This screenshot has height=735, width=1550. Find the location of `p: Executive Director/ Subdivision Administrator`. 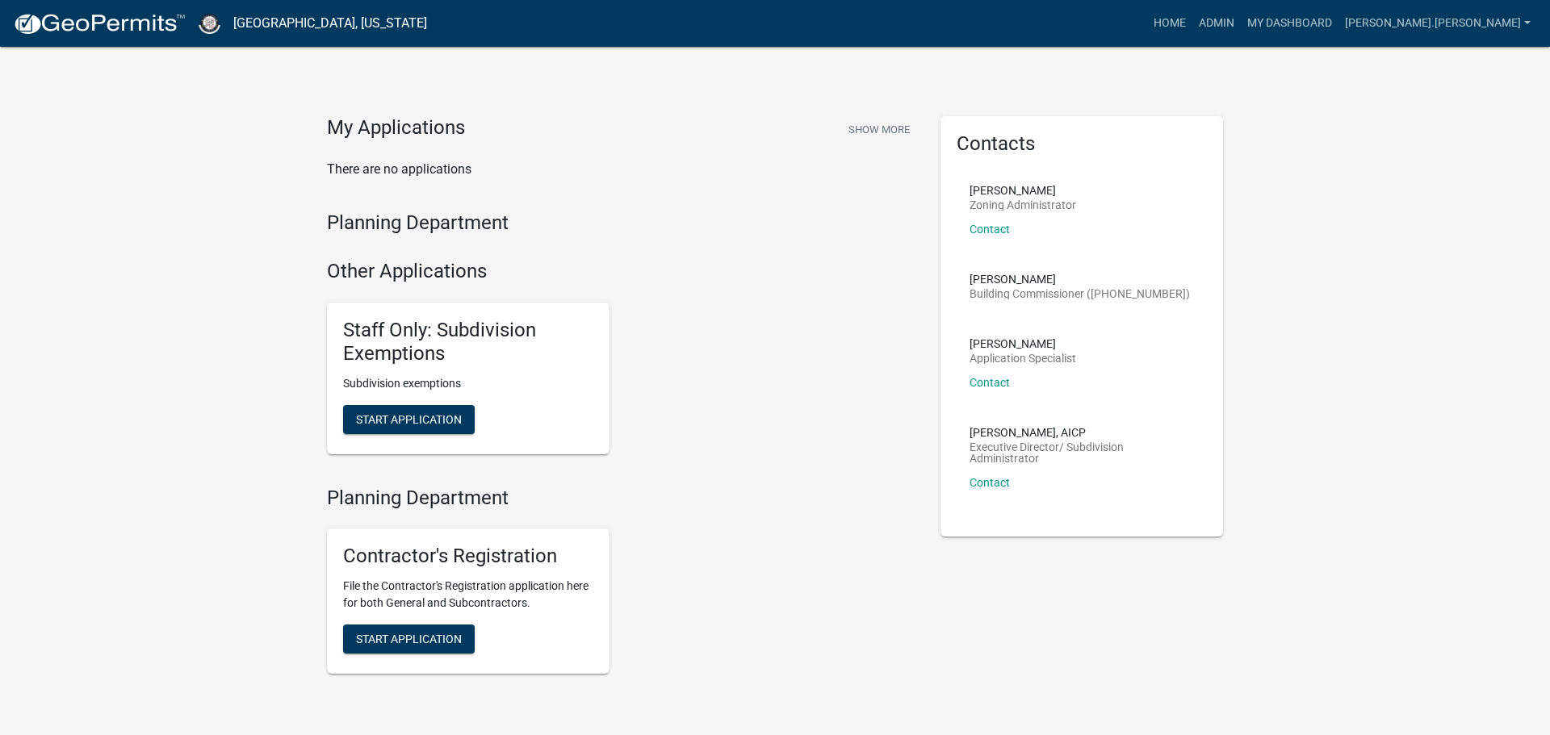

p: Executive Director/ Subdivision Administrator is located at coordinates (1082, 453).